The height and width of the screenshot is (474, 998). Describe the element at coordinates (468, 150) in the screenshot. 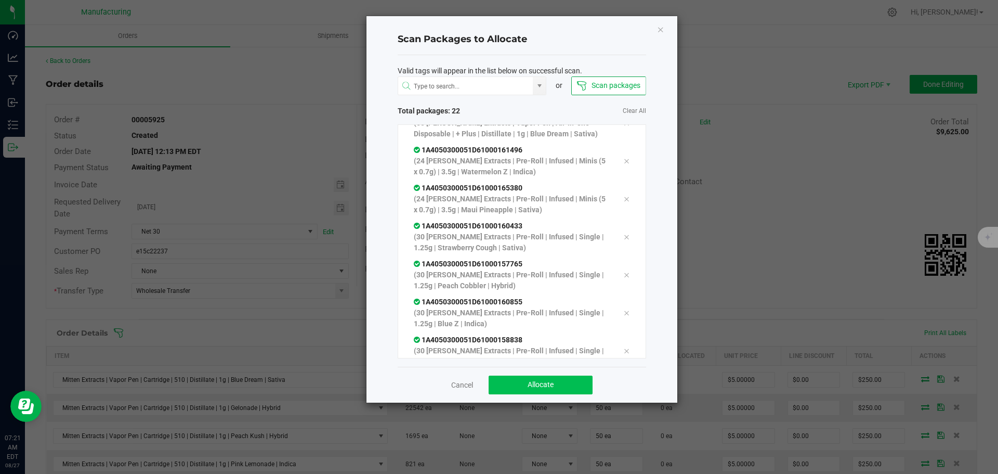

I see `span: 1A4050300051D61000161496` at that location.